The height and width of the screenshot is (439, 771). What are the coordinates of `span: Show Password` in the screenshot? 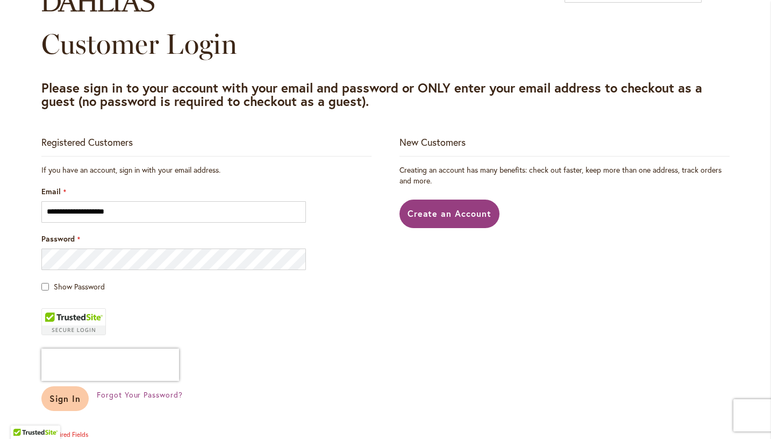 It's located at (79, 286).